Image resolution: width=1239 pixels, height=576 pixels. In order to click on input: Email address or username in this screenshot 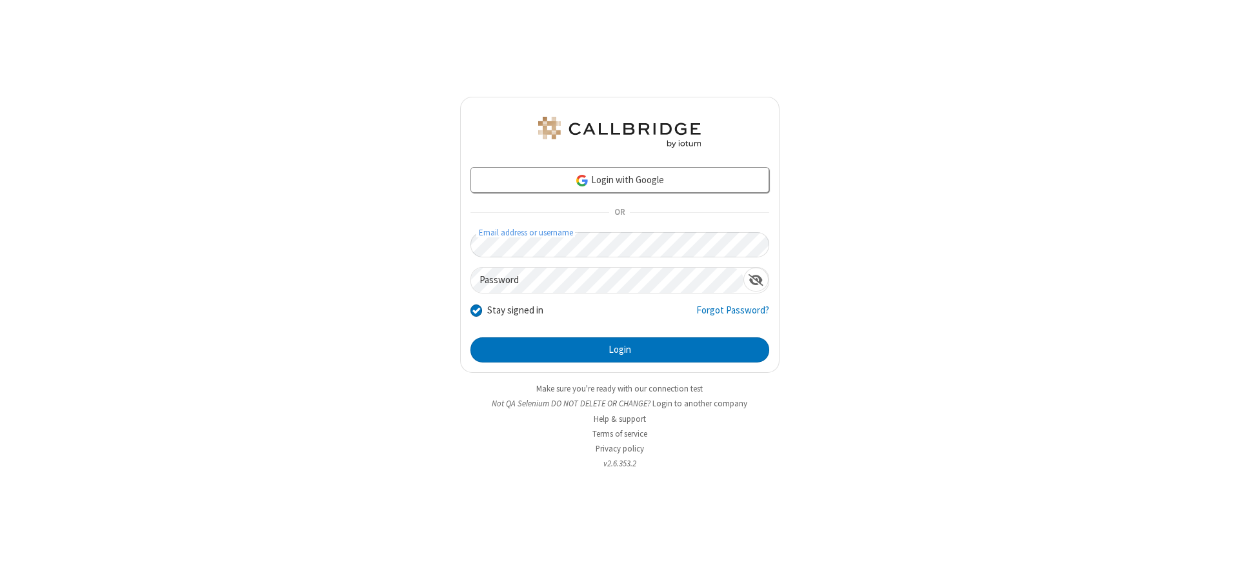, I will do `click(619, 245)`.